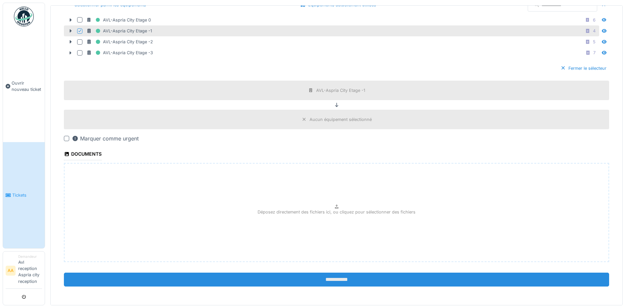 This screenshot has height=308, width=628. What do you see at coordinates (336, 212) in the screenshot?
I see `p: Déposez directement des fichiers ici, ou cliquez pour sélectionner des fichiers` at bounding box center [336, 212].